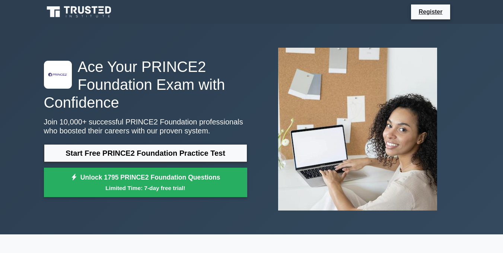 This screenshot has height=253, width=503. I want to click on h1: Ace Your PRINCE2 Foundation Exam with Confidence, so click(146, 85).